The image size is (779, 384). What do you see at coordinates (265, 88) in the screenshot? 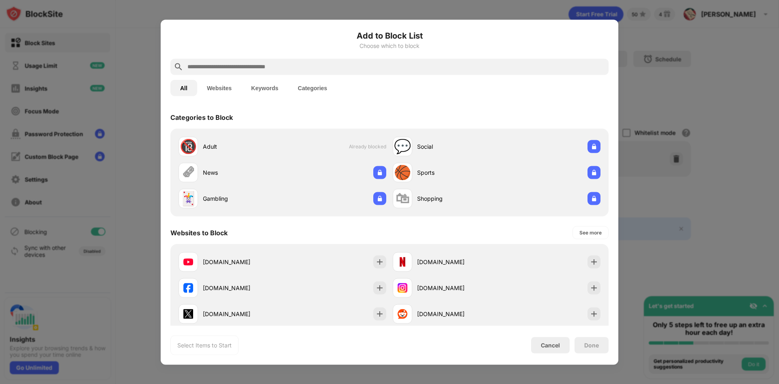
I see `button: Keywords` at bounding box center [265, 88].